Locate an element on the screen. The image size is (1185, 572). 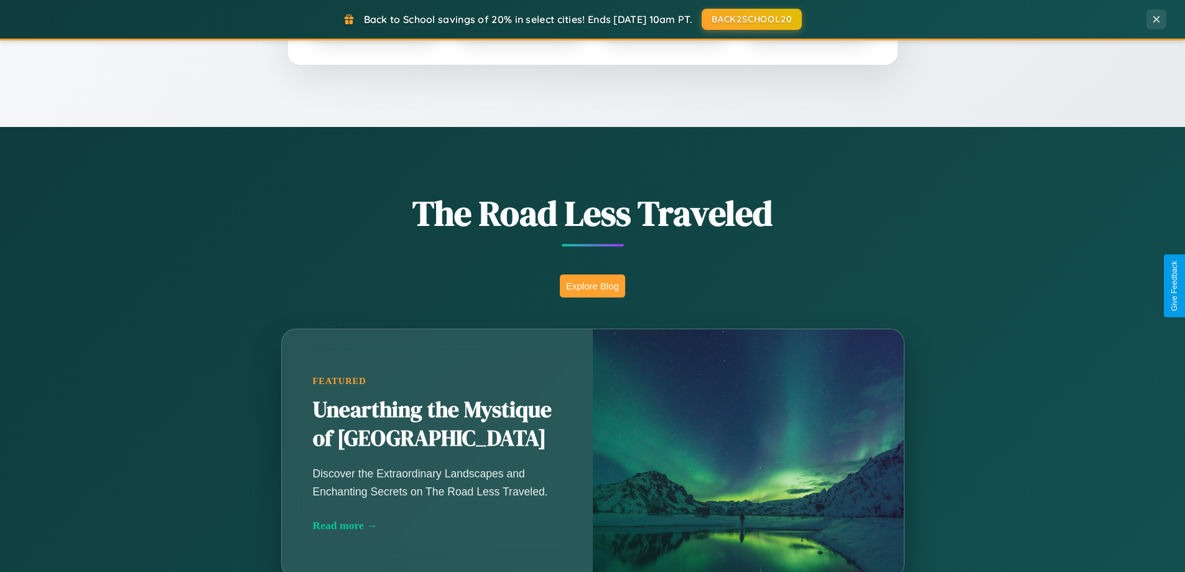
button: BACK2SCHOOL20 is located at coordinates (752, 19).